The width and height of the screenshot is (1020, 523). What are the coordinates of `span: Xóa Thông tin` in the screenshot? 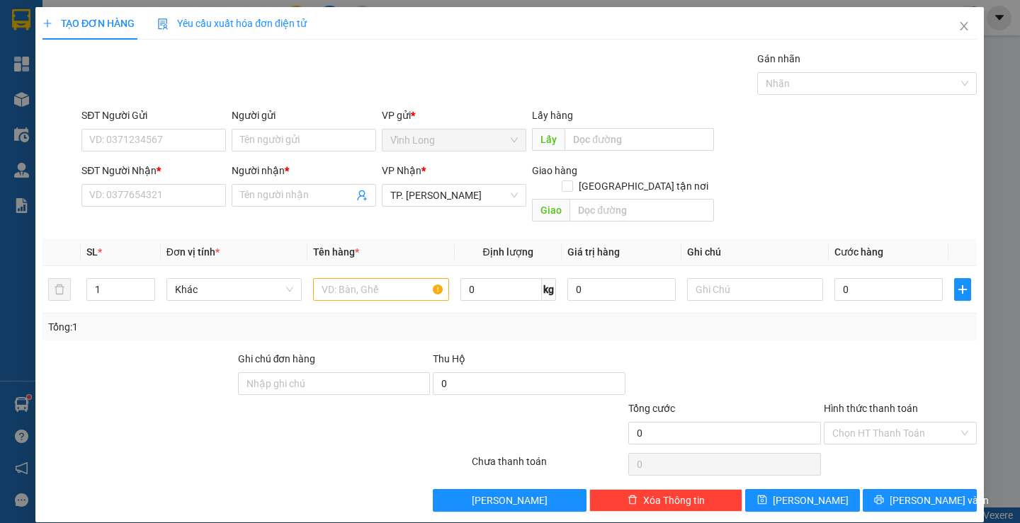 It's located at (674, 501).